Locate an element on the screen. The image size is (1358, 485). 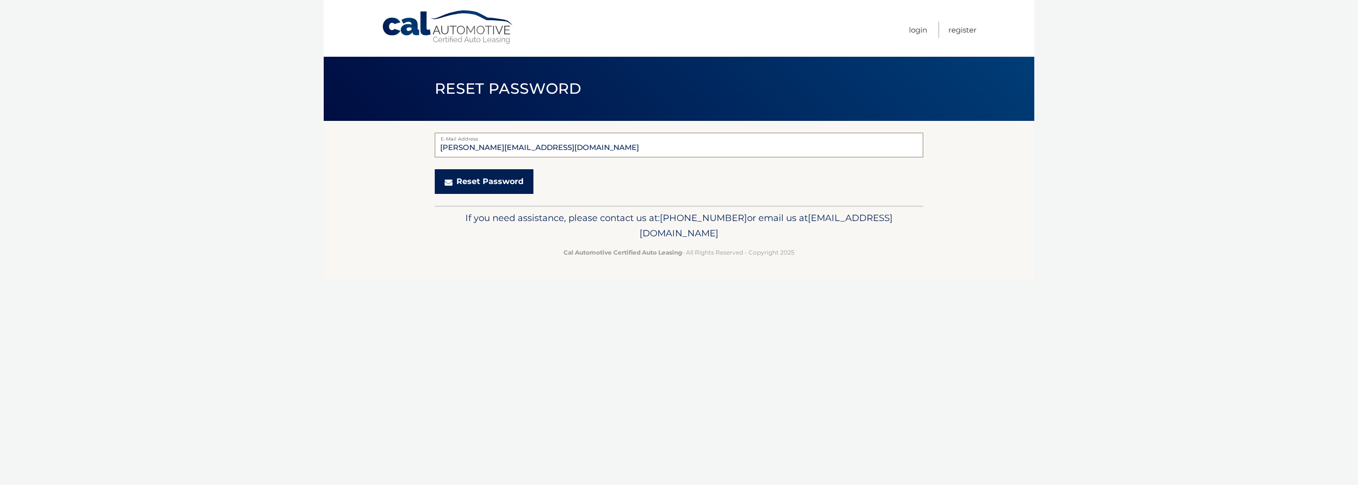
button: Reset Password is located at coordinates (484, 182).